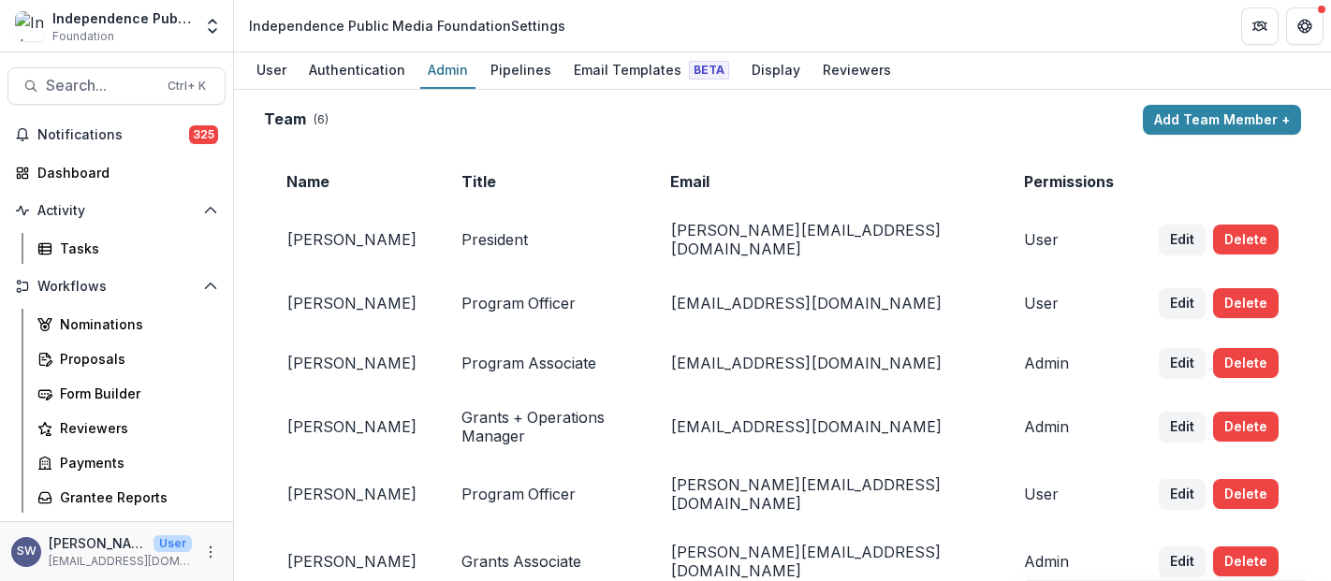  I want to click on div: Proposals, so click(135, 359).